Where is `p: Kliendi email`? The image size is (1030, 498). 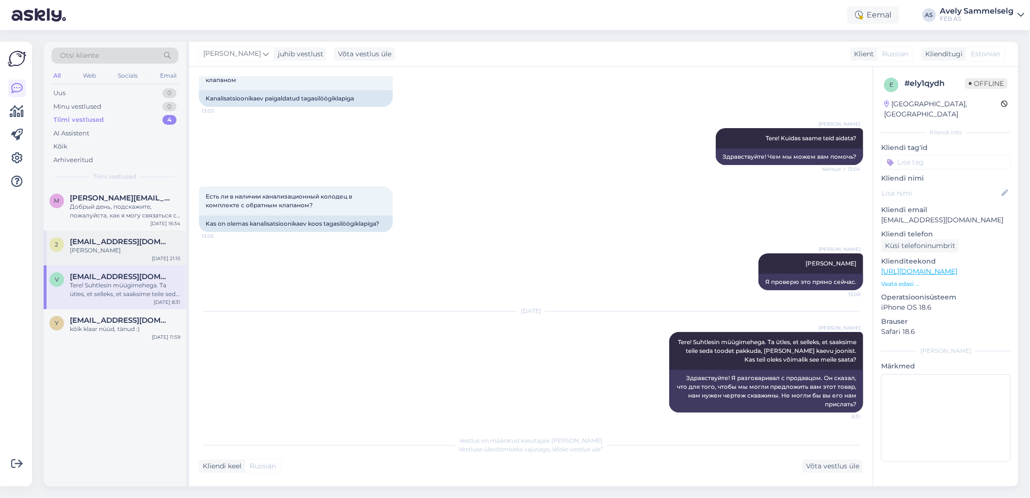
p: Kliendi email is located at coordinates (946, 210).